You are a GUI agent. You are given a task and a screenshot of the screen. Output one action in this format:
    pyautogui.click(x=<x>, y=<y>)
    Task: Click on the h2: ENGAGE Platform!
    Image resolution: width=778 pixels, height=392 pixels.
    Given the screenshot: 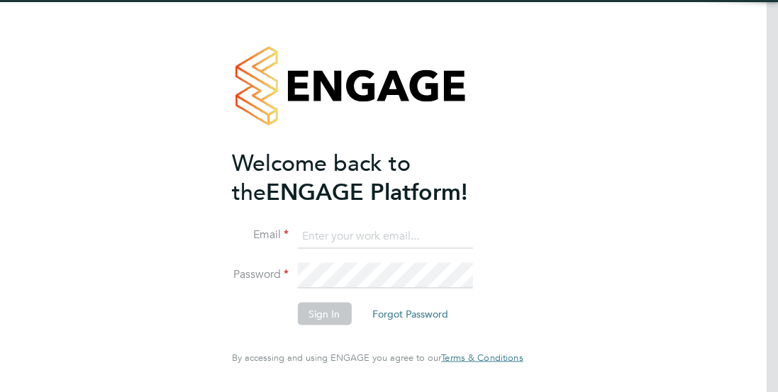 What is the action you would take?
    pyautogui.click(x=370, y=177)
    